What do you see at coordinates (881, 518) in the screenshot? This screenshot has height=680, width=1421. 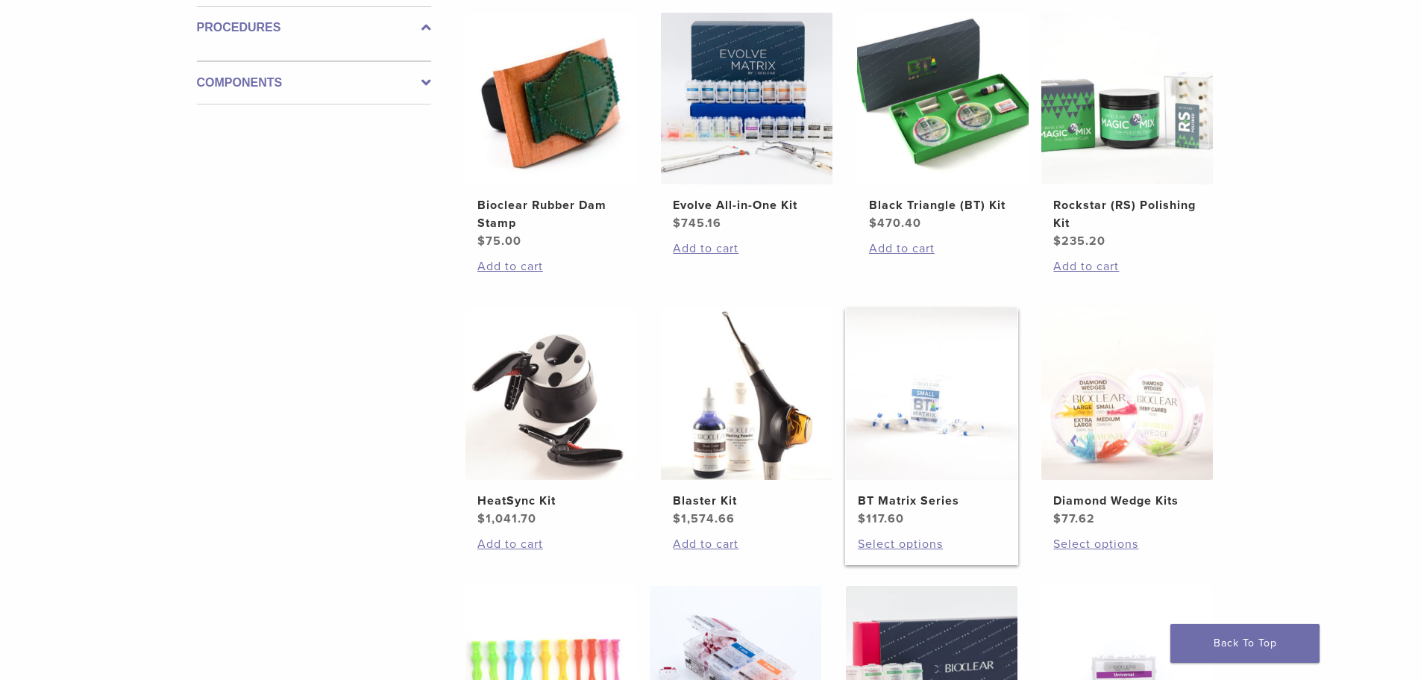 I see `bdi: 117.60` at bounding box center [881, 518].